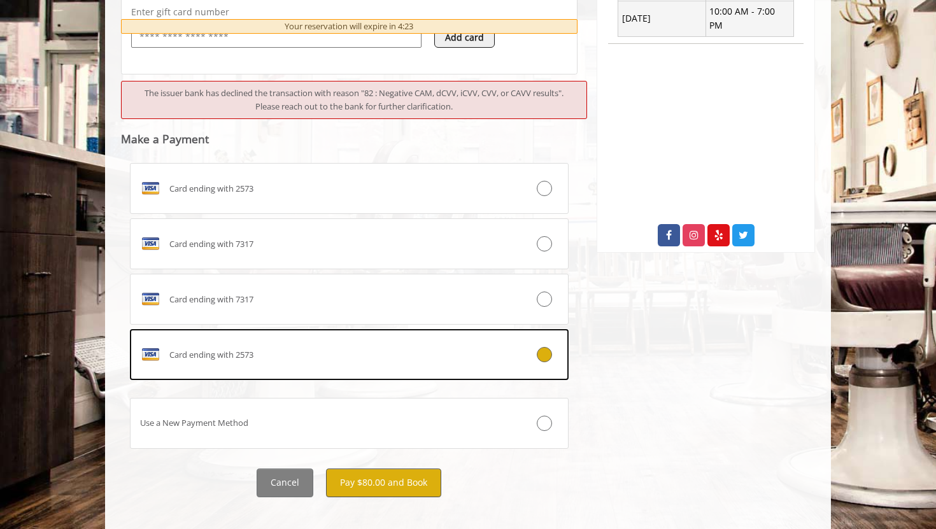 This screenshot has height=529, width=936. Describe the element at coordinates (749, 18) in the screenshot. I see `td: 10:00 AM - 7:00 PM` at that location.